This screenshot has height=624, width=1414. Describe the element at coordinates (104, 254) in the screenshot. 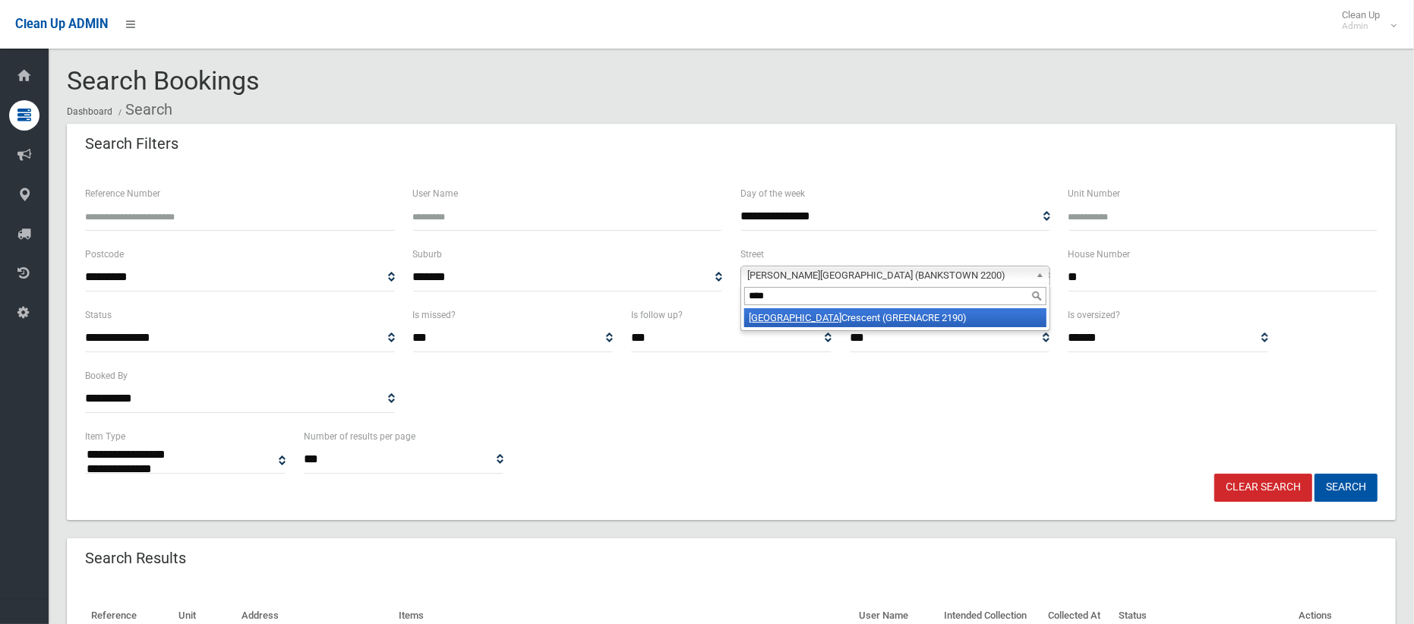

I see `label: Postcode` at that location.